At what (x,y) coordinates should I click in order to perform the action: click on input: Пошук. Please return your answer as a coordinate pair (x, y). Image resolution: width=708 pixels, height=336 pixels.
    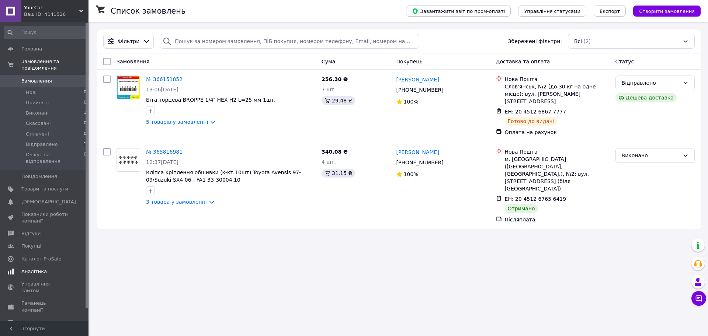
    Looking at the image, I should click on (45, 32).